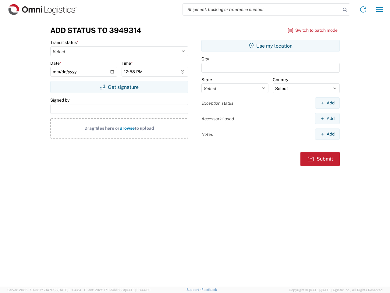 Image resolution: width=390 pixels, height=293 pixels. I want to click on label: Country, so click(280, 80).